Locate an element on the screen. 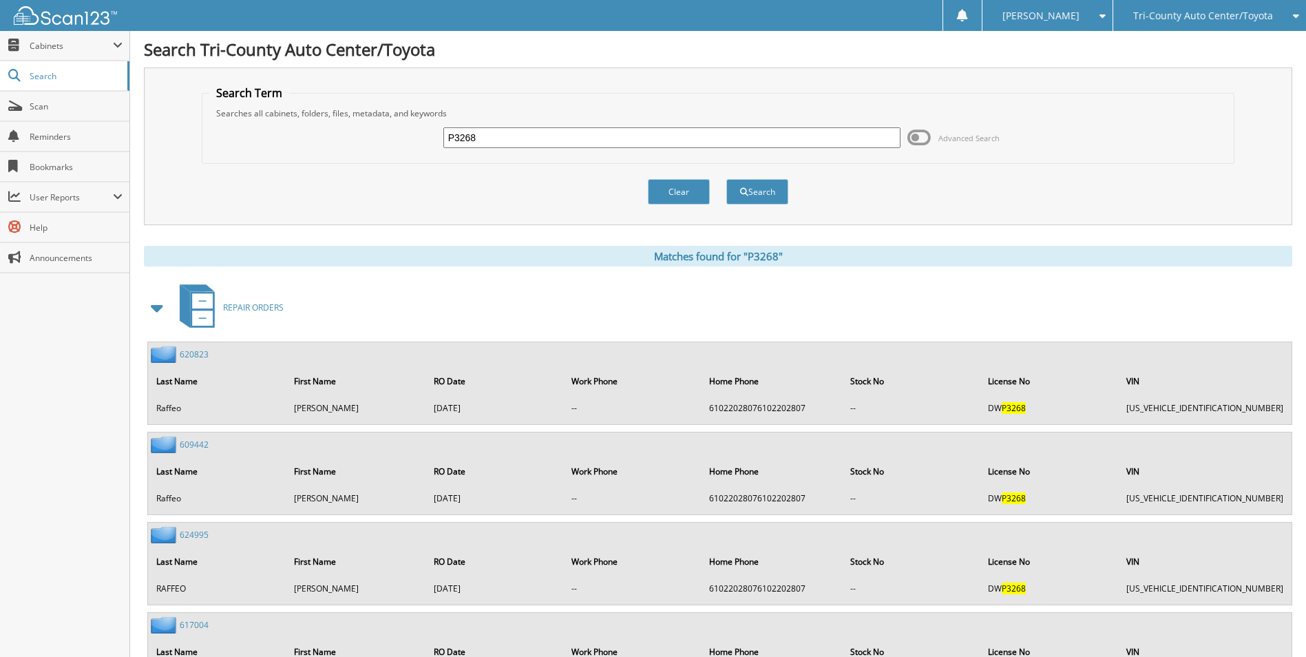  div: Searches all cabinets, folders, files, metadata, and keywords is located at coordinates (717, 113).